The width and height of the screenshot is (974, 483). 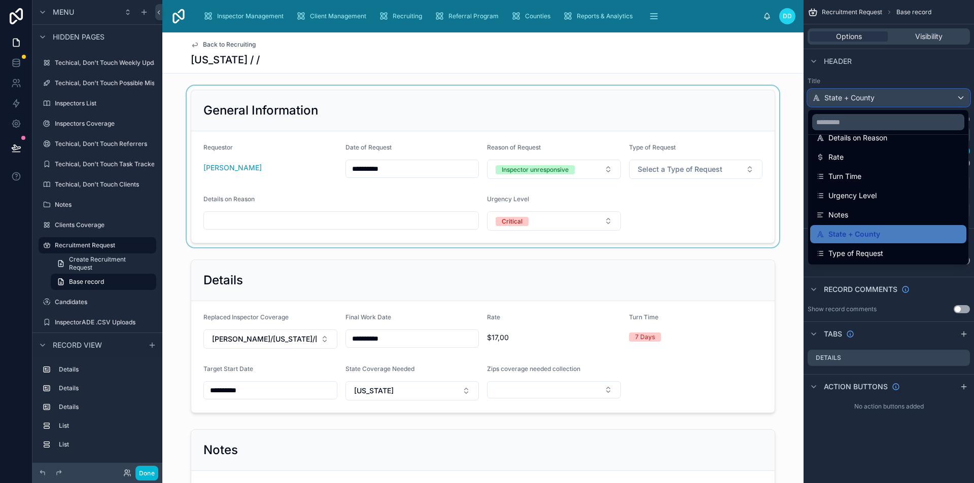 I want to click on a: Reports & Analytics, so click(x=600, y=16).